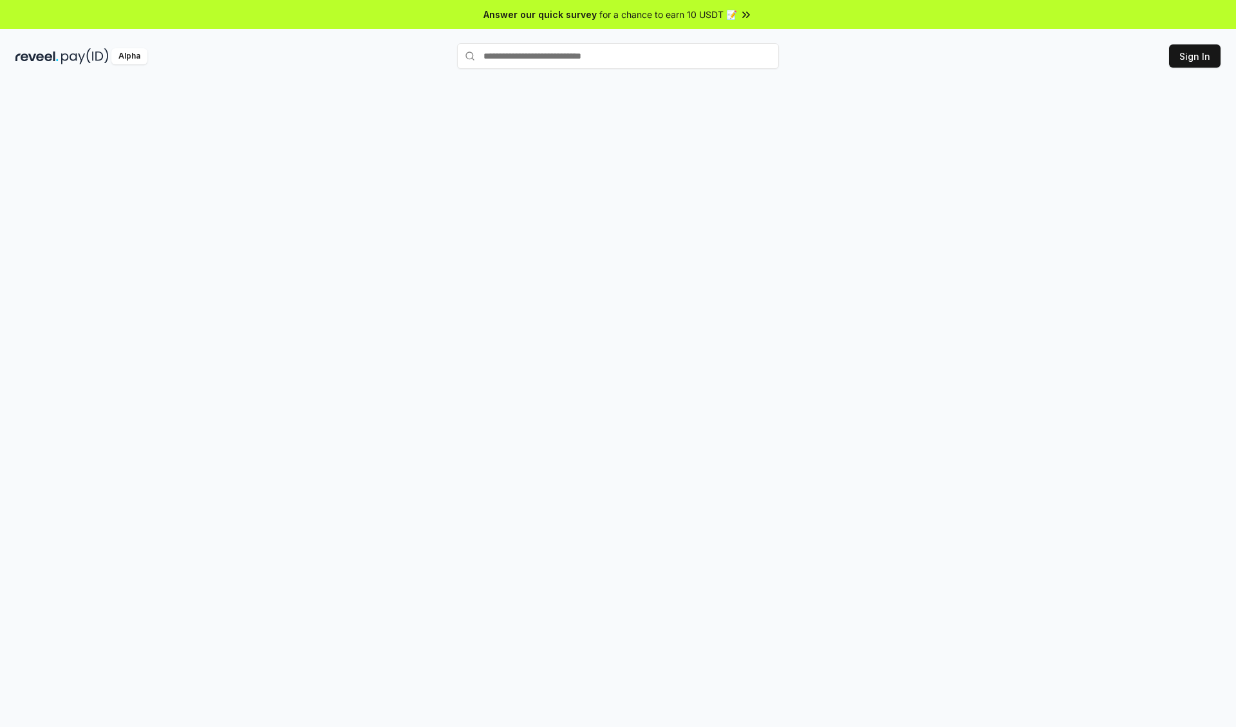 The width and height of the screenshot is (1236, 727). Describe the element at coordinates (668, 14) in the screenshot. I see `span: for a chance to earn 10 USDT 📝` at that location.